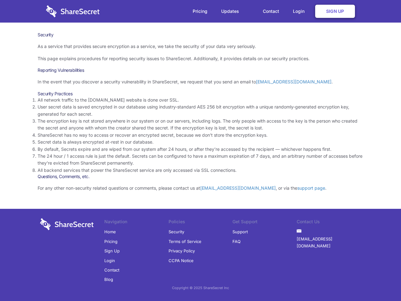 This screenshot has height=301, width=401. What do you see at coordinates (201, 59) in the screenshot?
I see `p: This page explains procedures for reporting security issues to ShareSecret. Additionally, it prov...` at bounding box center [201, 59].